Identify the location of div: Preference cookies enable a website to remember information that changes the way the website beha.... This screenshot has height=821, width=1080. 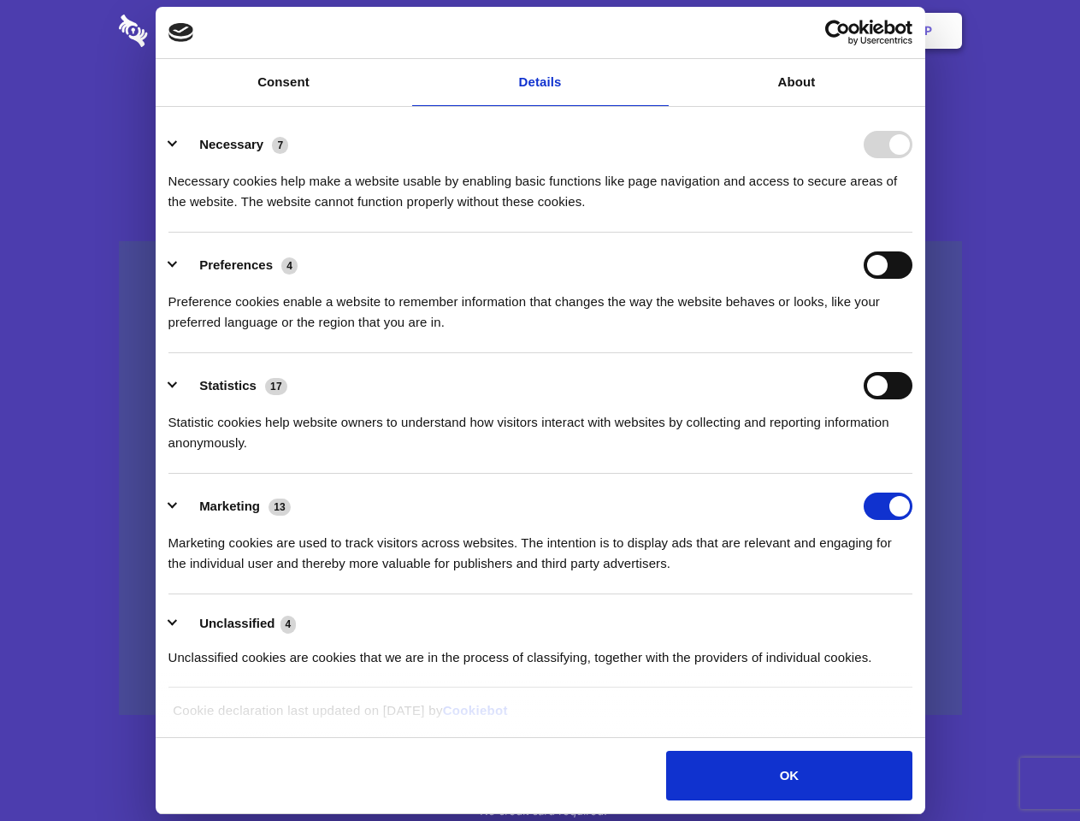
(541, 305).